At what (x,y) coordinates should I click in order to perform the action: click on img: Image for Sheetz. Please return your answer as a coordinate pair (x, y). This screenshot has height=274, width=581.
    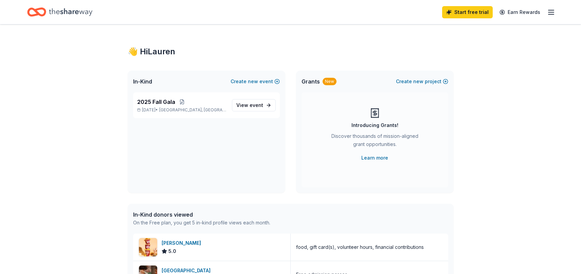
    Looking at the image, I should click on (148, 247).